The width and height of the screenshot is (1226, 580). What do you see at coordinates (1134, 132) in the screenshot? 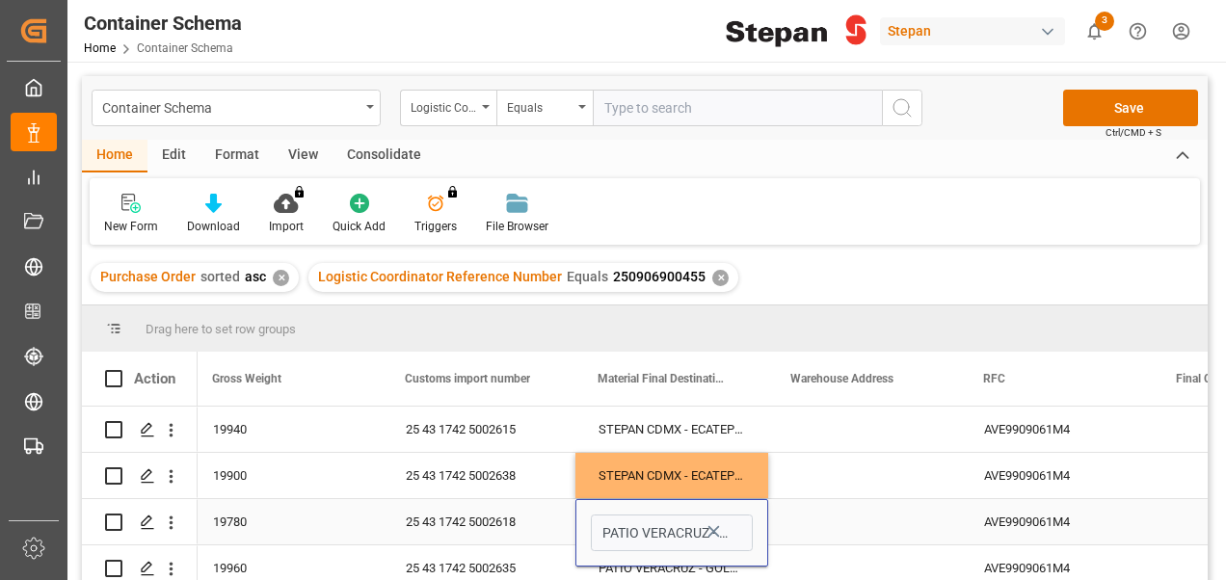
I see `span: Ctrl/CMD + S` at bounding box center [1134, 132].